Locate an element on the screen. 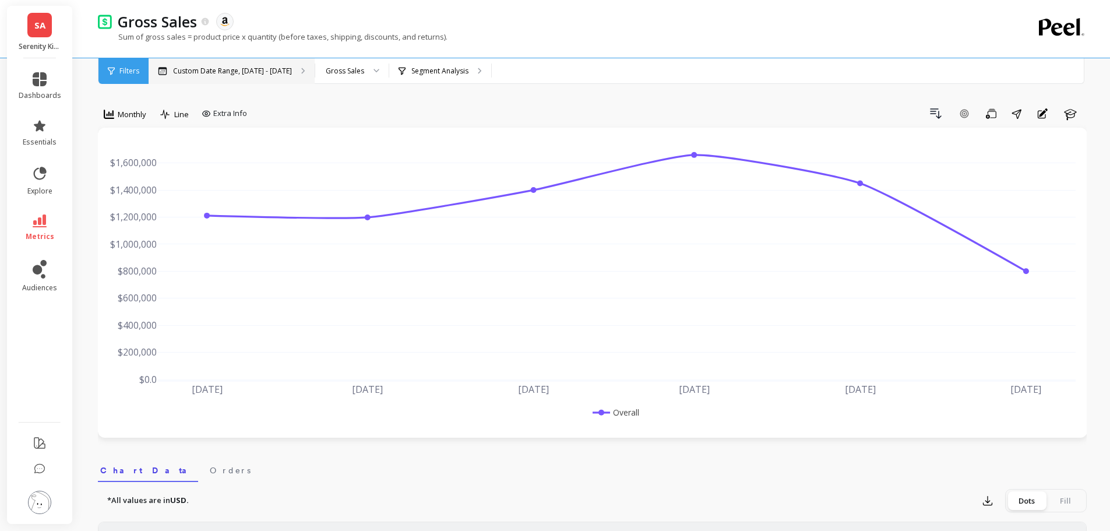 Image resolution: width=1110 pixels, height=531 pixels. span: Line is located at coordinates (181, 114).